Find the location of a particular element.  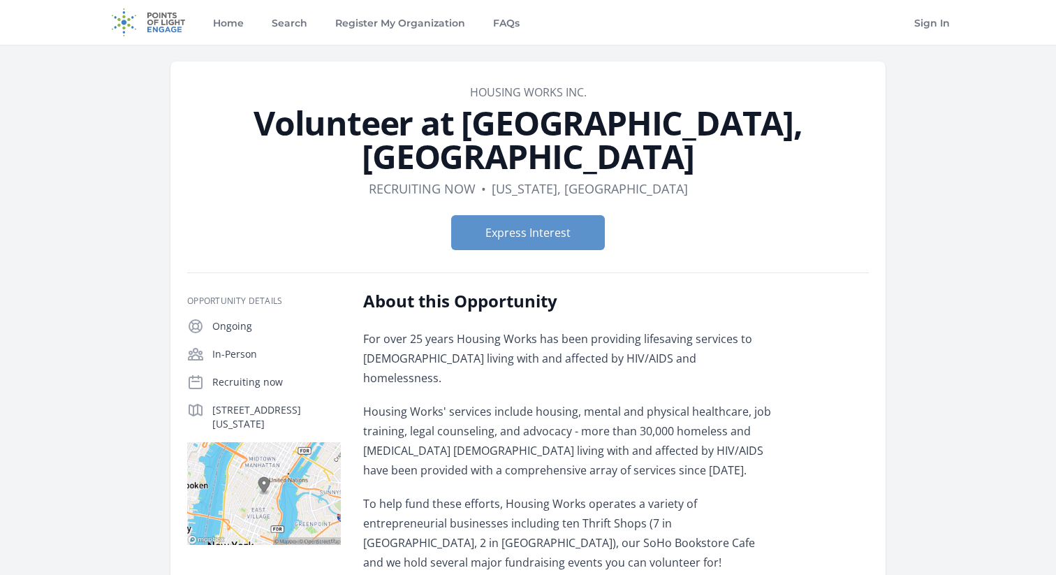

p: Ongoing is located at coordinates (276, 326).